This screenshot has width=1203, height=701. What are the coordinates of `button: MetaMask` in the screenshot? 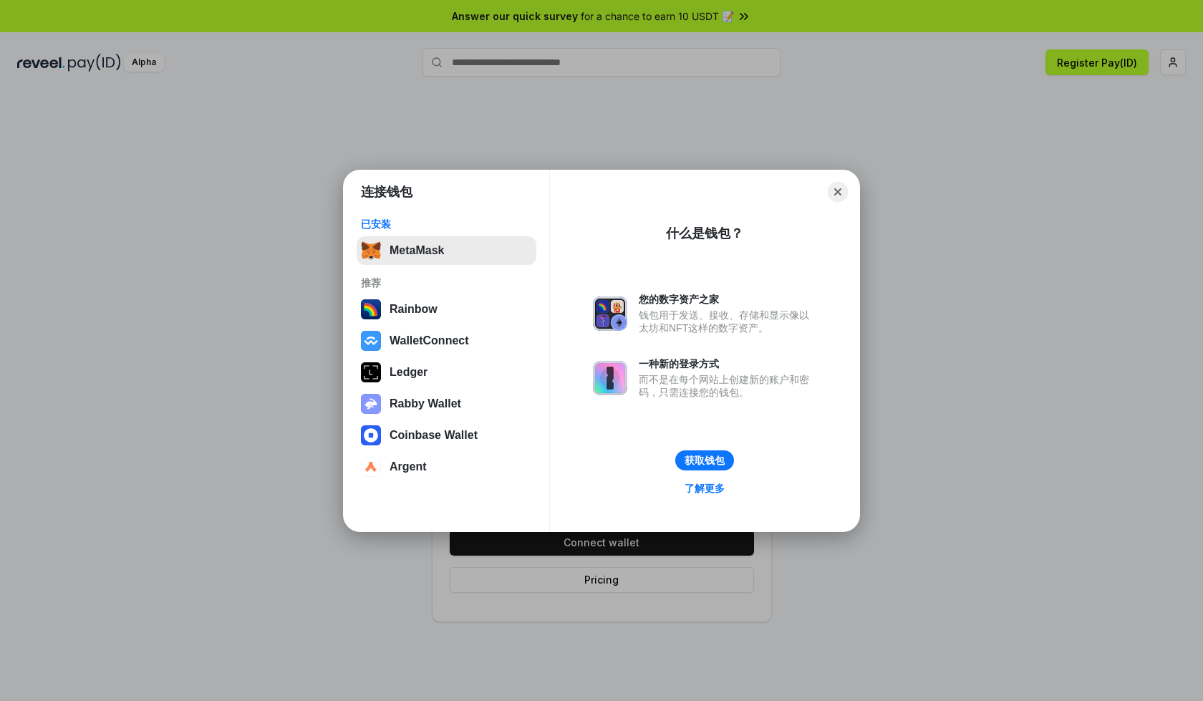 It's located at (446, 251).